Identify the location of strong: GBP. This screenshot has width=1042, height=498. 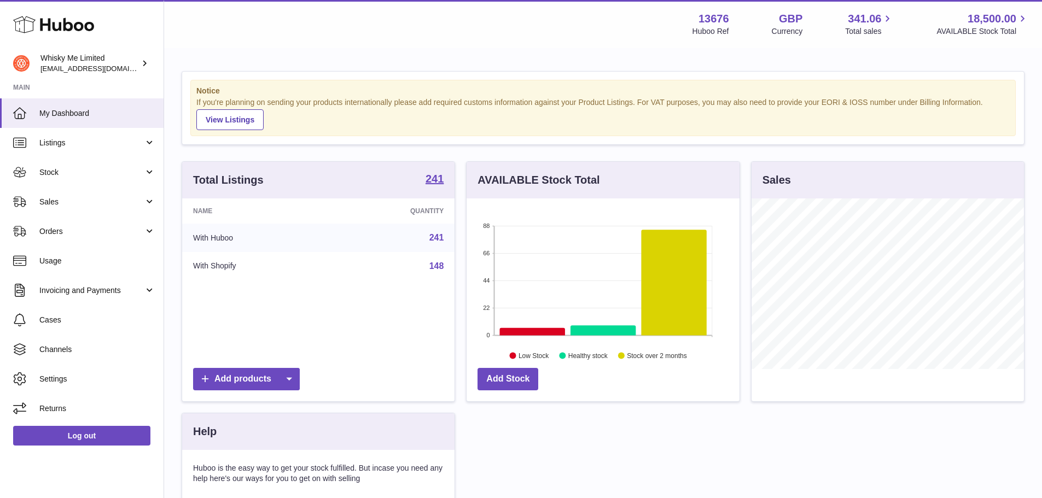
(790, 19).